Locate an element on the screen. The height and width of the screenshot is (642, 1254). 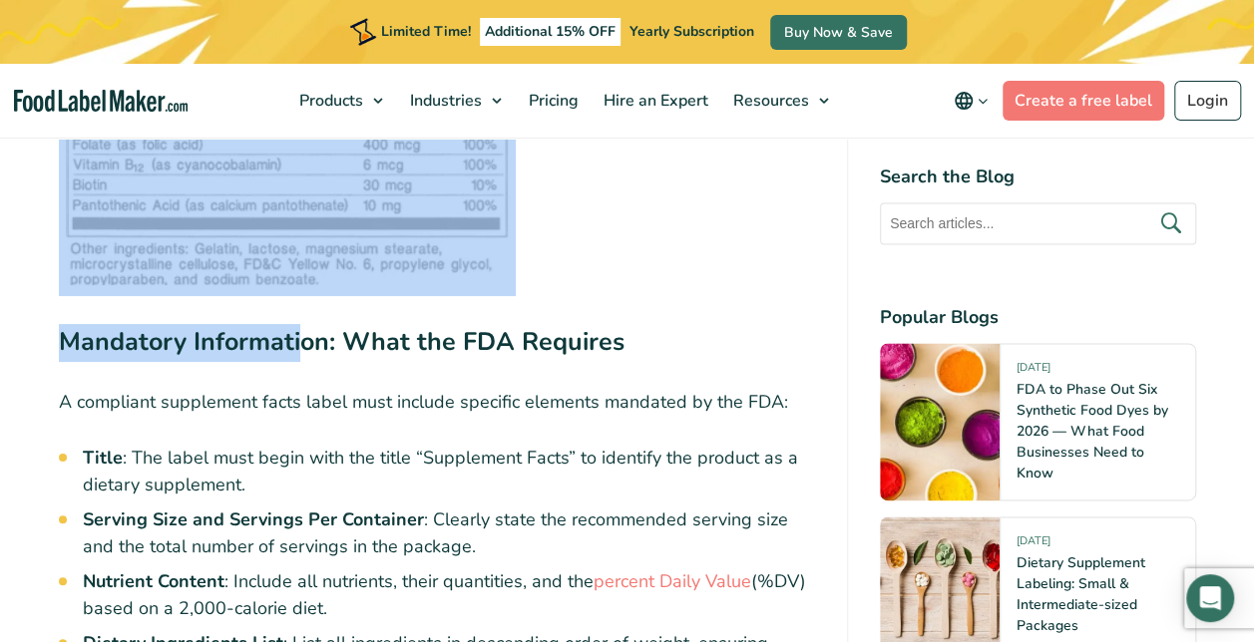
a: Dietary Supplement Labeling: Small & Intermediate-sized Packages is located at coordinates (1080, 594).